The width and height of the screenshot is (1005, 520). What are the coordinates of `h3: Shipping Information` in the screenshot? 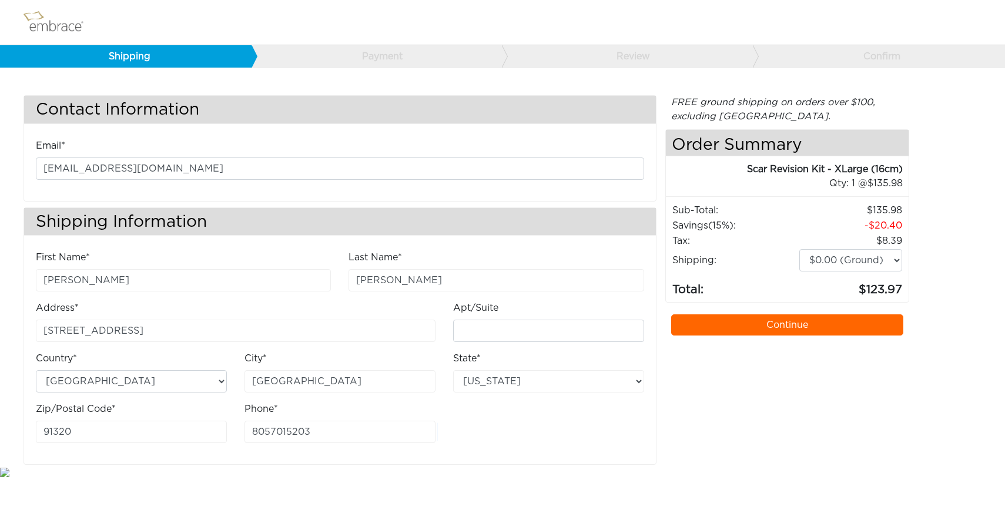 It's located at (340, 222).